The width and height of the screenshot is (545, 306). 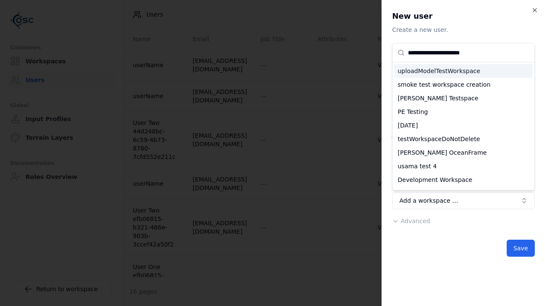 I want to click on div: usama test 4, so click(x=463, y=166).